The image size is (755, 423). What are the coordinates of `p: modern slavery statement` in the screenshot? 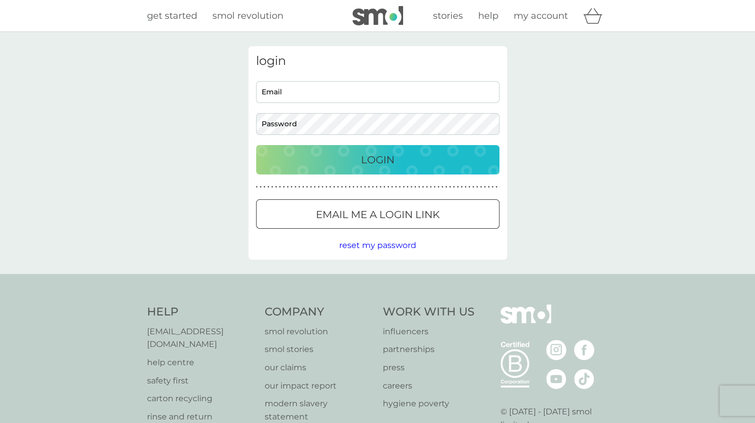 It's located at (319, 410).